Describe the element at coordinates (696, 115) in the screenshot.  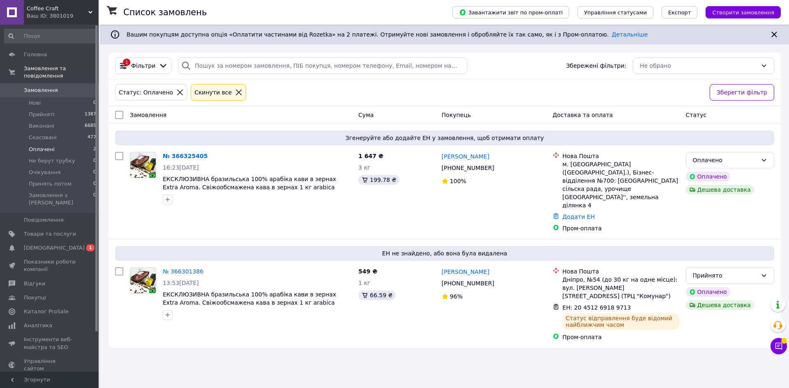
I see `span: Статус` at that location.